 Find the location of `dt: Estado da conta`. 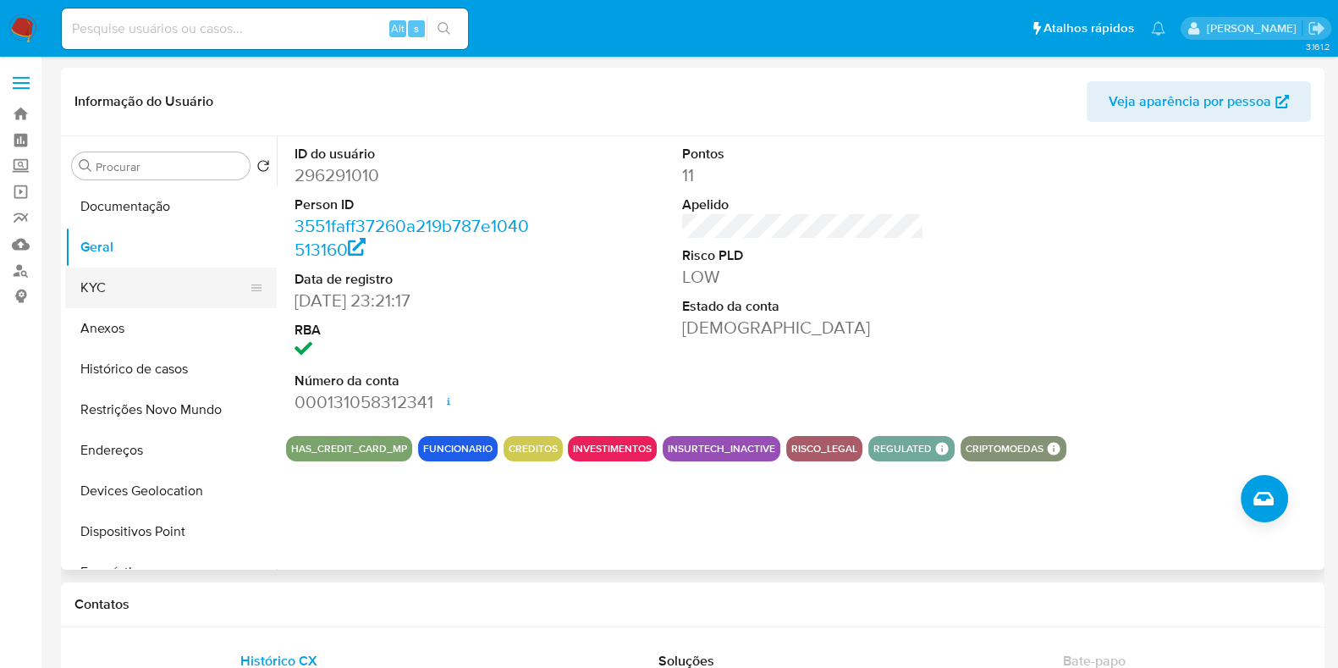

dt: Estado da conta is located at coordinates (803, 306).